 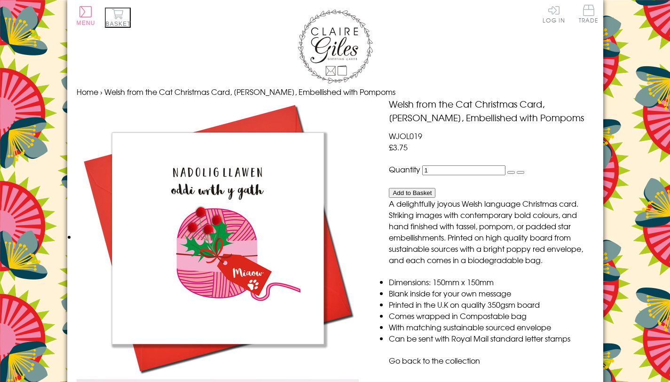 I want to click on li: With matching sustainable sourced envelope, so click(x=491, y=327).